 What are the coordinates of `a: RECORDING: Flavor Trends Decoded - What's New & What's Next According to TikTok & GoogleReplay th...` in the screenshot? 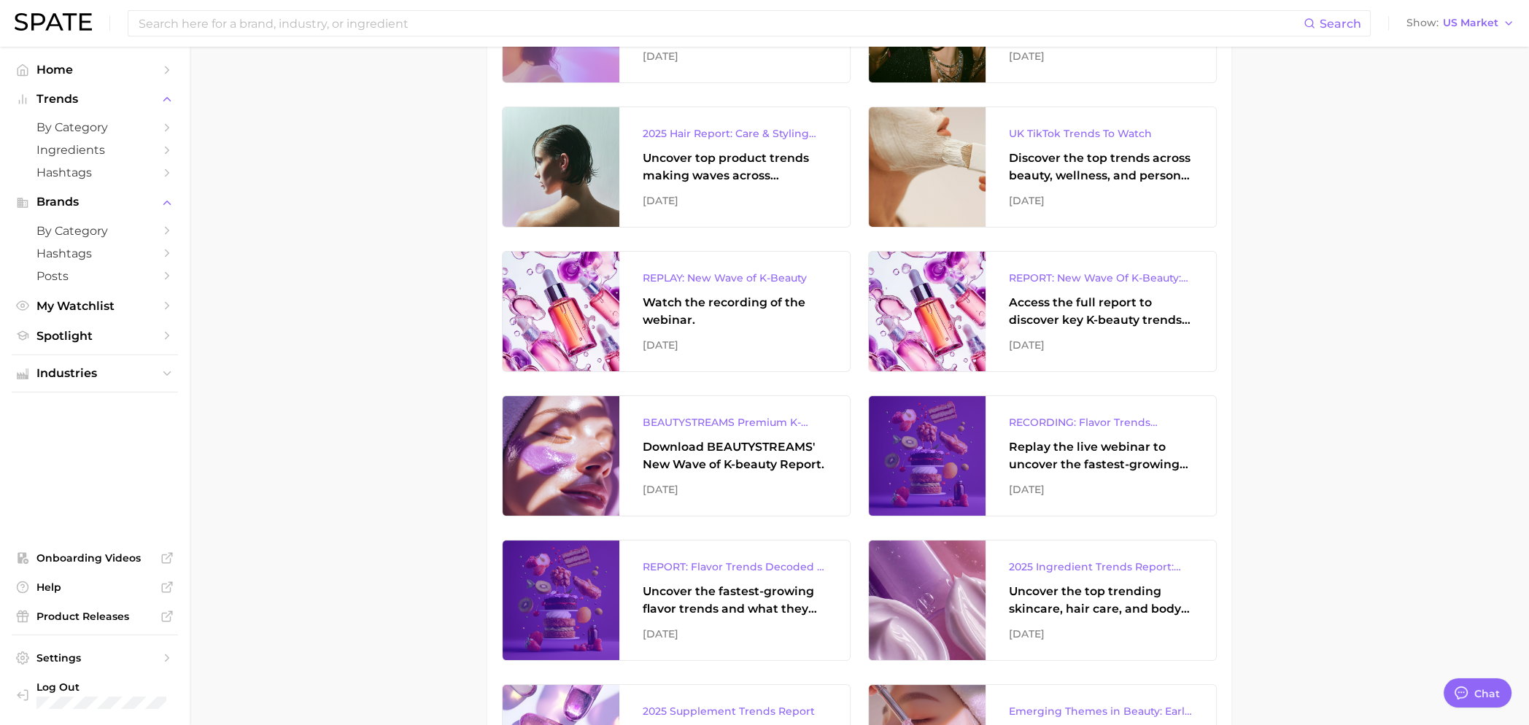 It's located at (1043, 456).